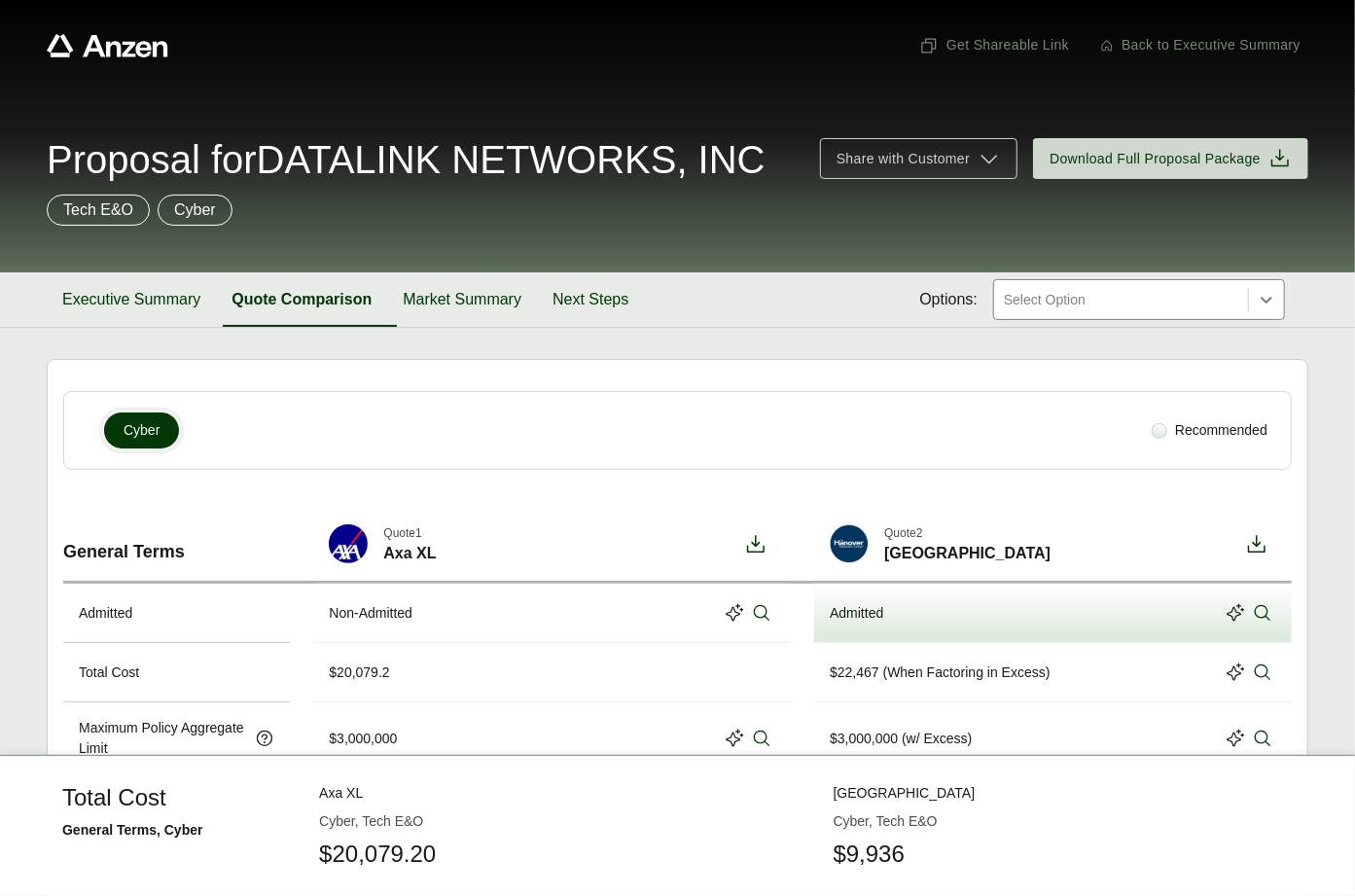 The image size is (1355, 896). What do you see at coordinates (1170, 158) in the screenshot?
I see `button: Download Full Proposal Package` at bounding box center [1170, 158].